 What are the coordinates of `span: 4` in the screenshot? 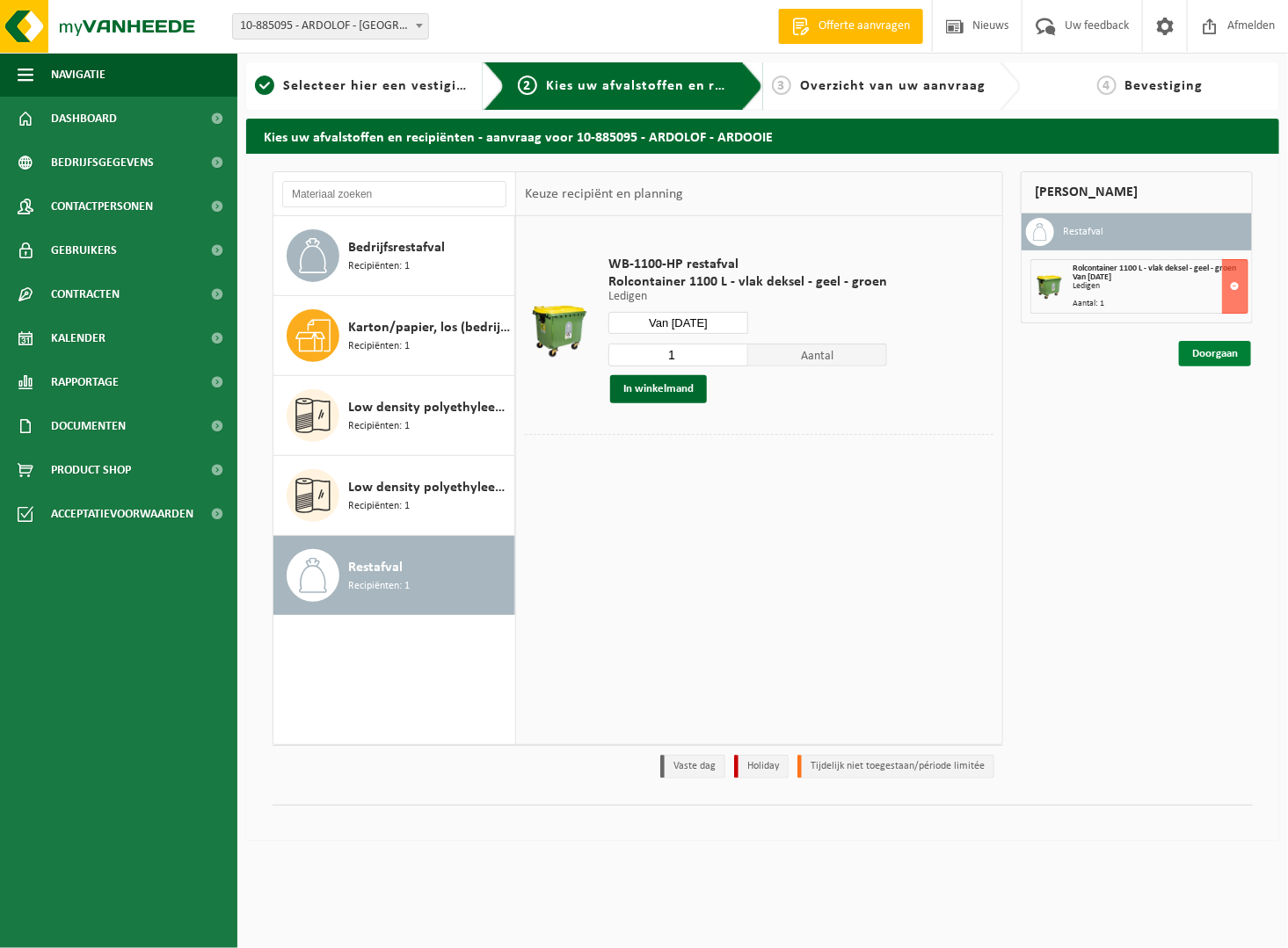 It's located at (1107, 86).